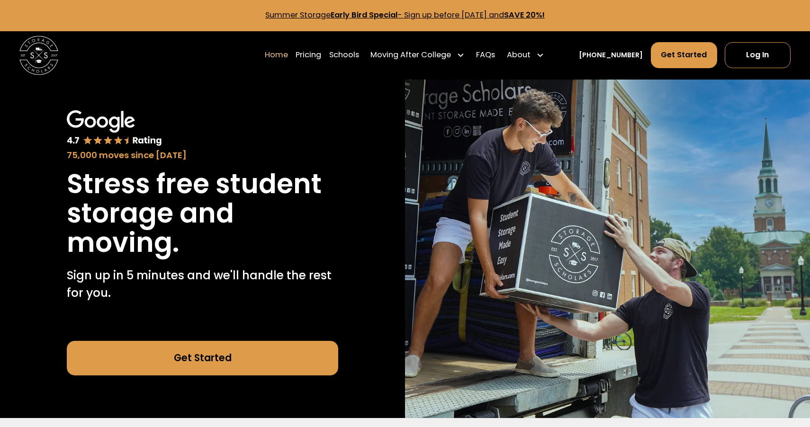  What do you see at coordinates (202, 285) in the screenshot?
I see `p: Sign up in 5 minutes and we'll handle the rest for you.` at bounding box center [202, 285].